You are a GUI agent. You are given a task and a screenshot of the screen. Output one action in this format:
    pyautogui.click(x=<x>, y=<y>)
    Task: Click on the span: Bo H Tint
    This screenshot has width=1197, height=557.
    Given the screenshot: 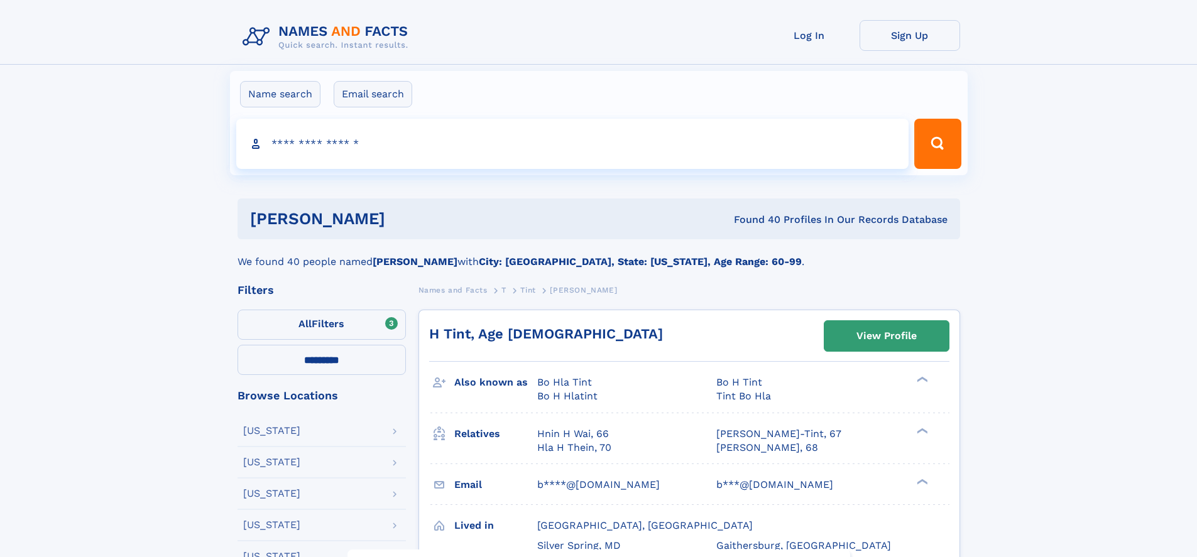 What is the action you would take?
    pyautogui.click(x=739, y=382)
    